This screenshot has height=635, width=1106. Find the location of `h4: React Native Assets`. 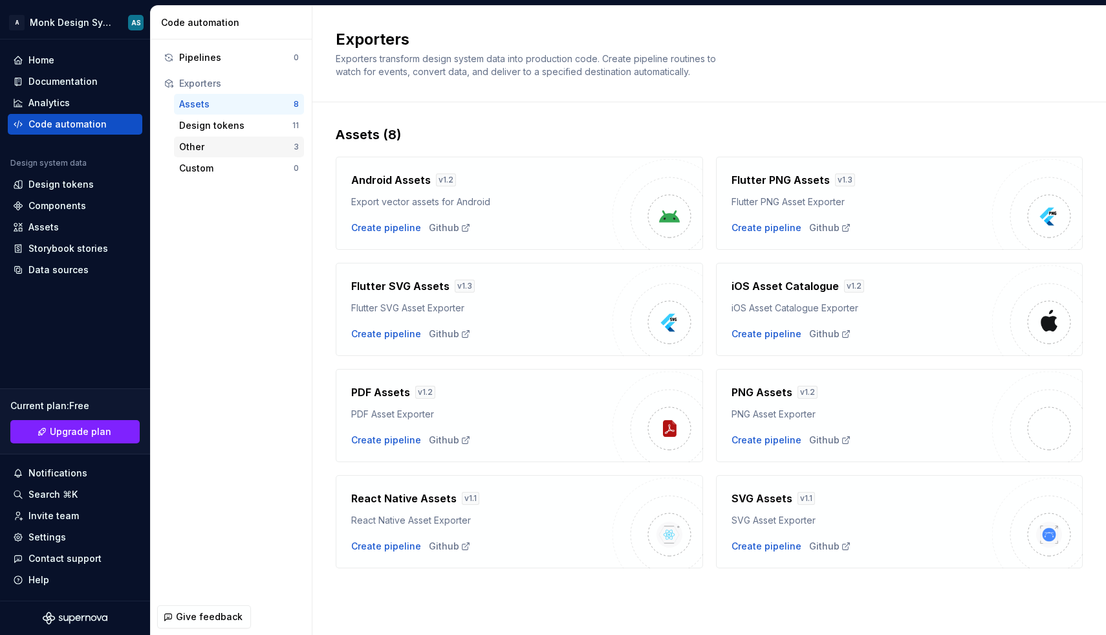

h4: React Native Assets is located at coordinates (404, 498).